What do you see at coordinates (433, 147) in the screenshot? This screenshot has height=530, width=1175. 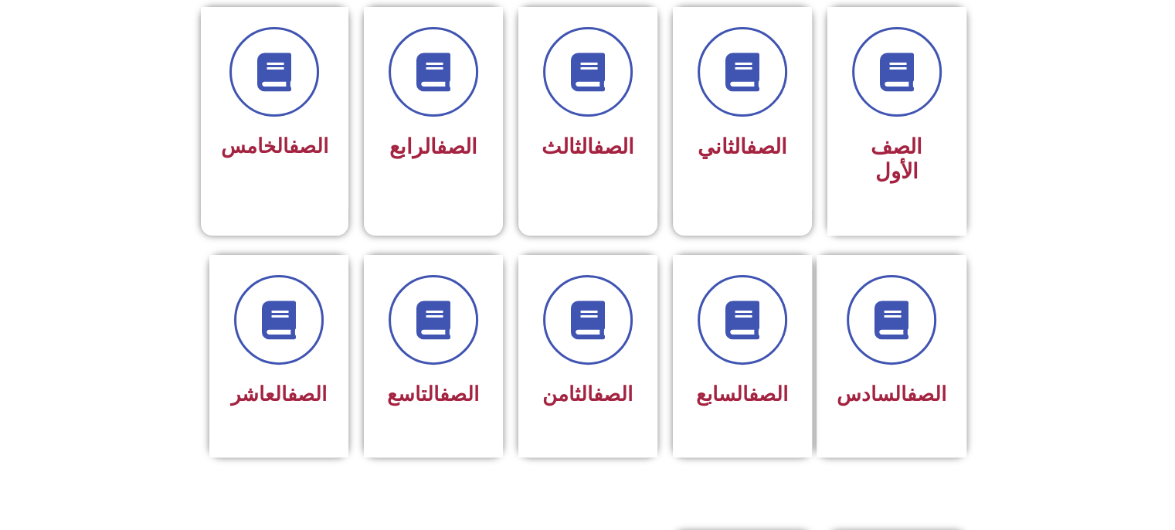 I see `span: الرابع` at bounding box center [433, 147].